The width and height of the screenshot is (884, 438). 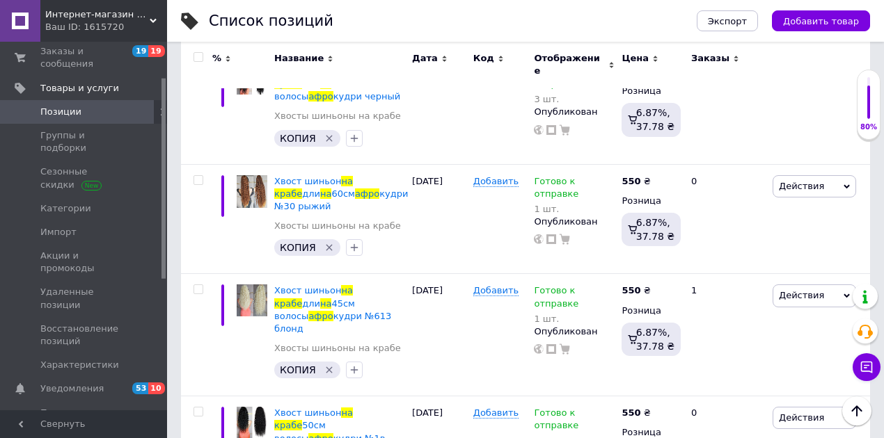 I want to click on button: Наверх, so click(x=856, y=411).